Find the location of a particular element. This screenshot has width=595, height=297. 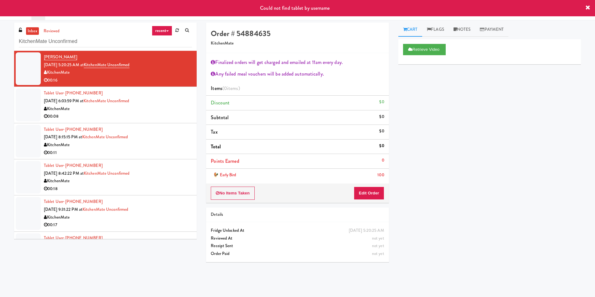

input: Search vision orders is located at coordinates (105, 41).